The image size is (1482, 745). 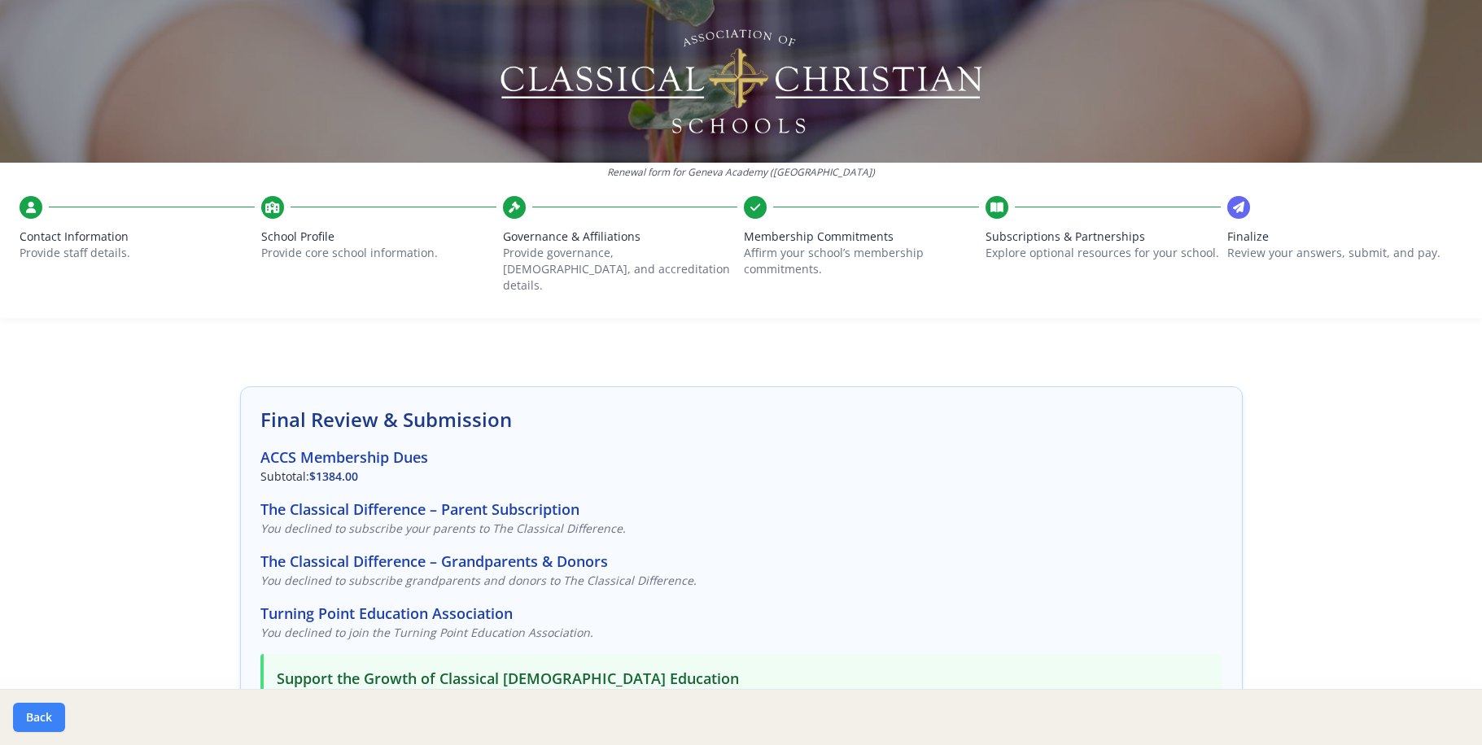 What do you see at coordinates (1102, 253) in the screenshot?
I see `p: Explore optional resources for your school.` at bounding box center [1102, 253].